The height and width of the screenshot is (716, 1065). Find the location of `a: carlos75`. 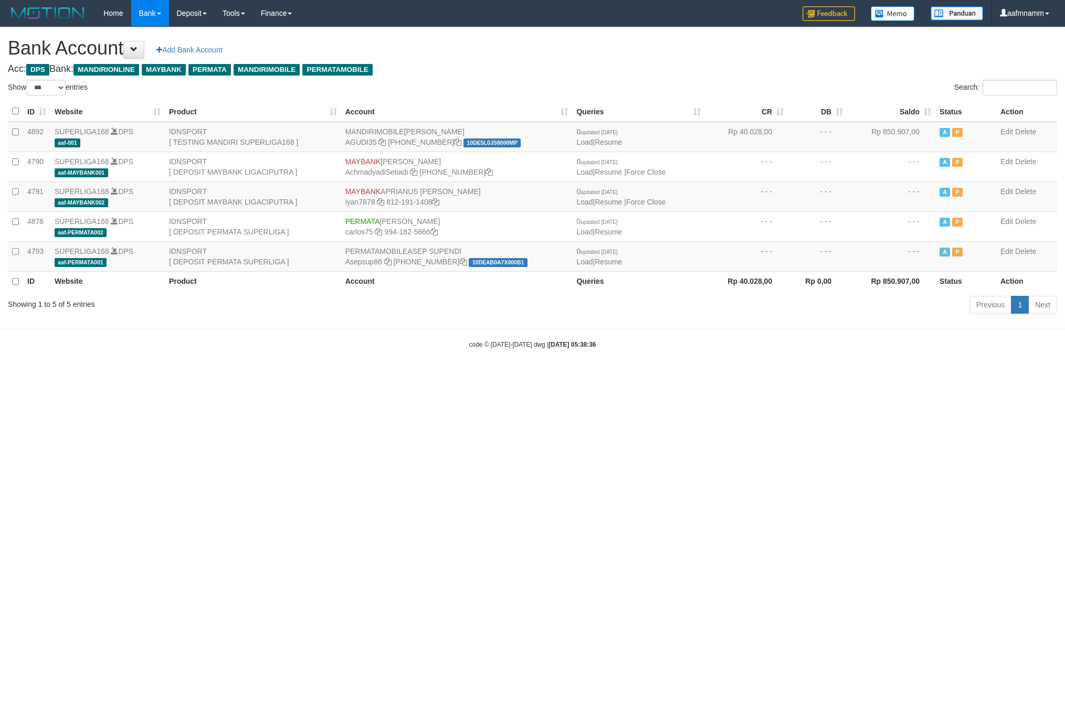

a: carlos75 is located at coordinates (359, 232).